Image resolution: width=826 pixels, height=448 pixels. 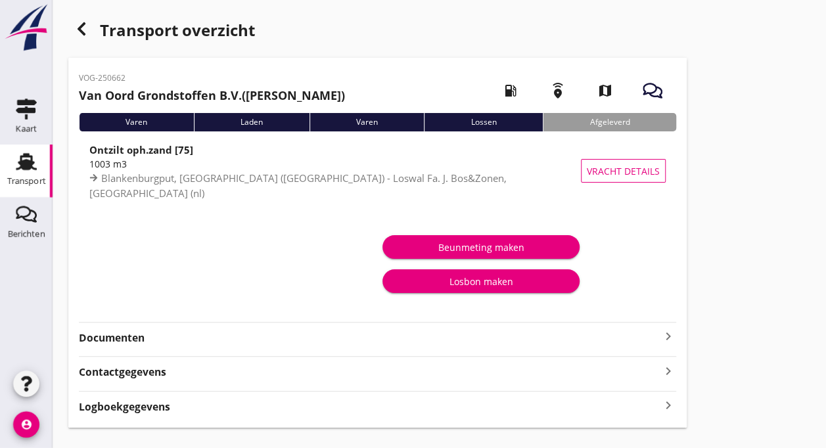 What do you see at coordinates (212, 78) in the screenshot?
I see `p: VOG-250662` at bounding box center [212, 78].